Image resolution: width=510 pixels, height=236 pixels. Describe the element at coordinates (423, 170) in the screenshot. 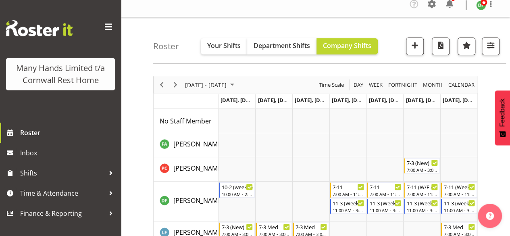

I see `div: 7:00 AM - 3:00 PM` at that location.